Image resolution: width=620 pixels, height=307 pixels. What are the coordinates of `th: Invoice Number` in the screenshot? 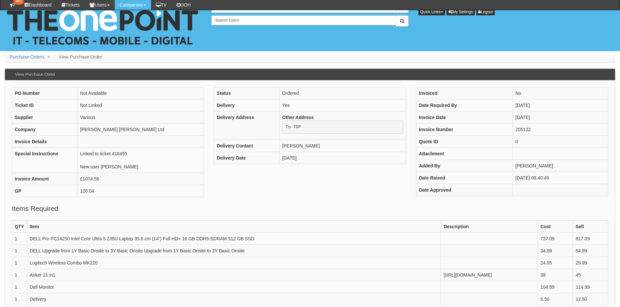 It's located at (464, 130).